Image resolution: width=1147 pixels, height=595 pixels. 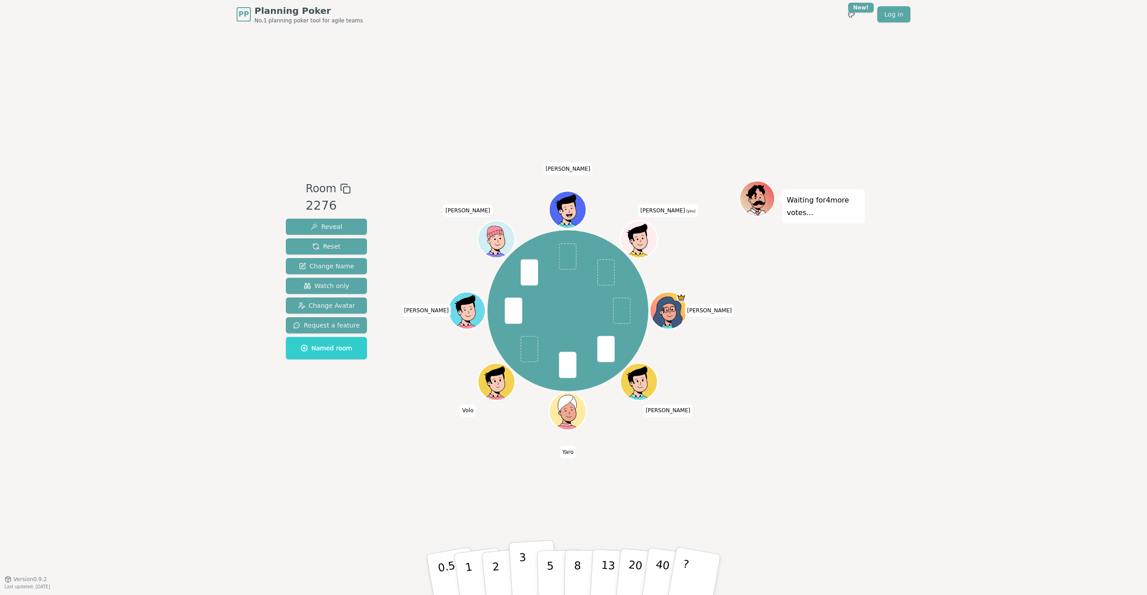 What do you see at coordinates (326, 227) in the screenshot?
I see `button: Reveal` at bounding box center [326, 227].